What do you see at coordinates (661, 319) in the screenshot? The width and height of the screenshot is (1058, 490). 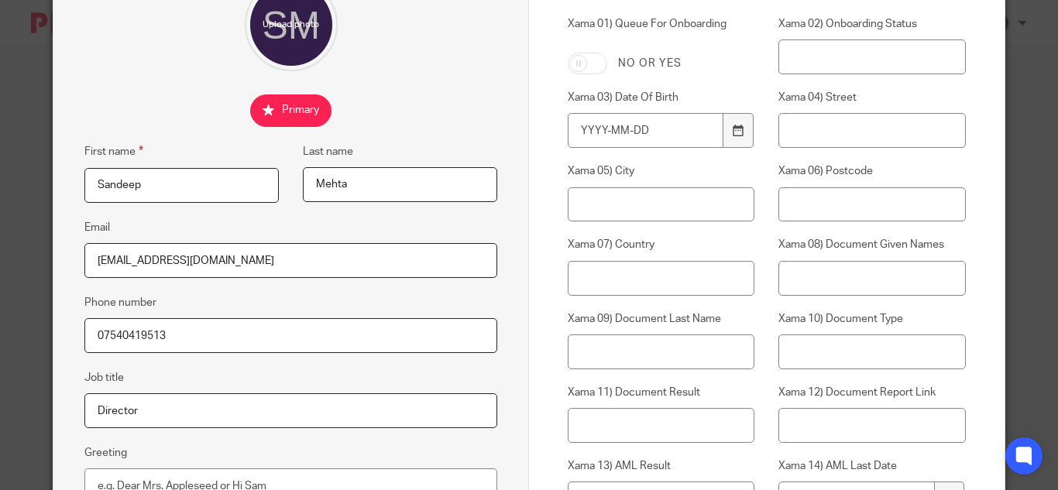 I see `label: Xama 09) Document Last Name` at bounding box center [661, 319].